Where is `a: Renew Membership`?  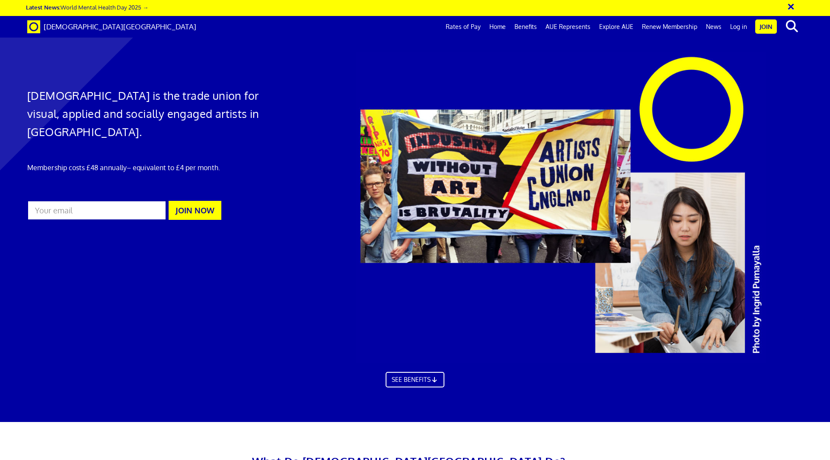
a: Renew Membership is located at coordinates (670, 27).